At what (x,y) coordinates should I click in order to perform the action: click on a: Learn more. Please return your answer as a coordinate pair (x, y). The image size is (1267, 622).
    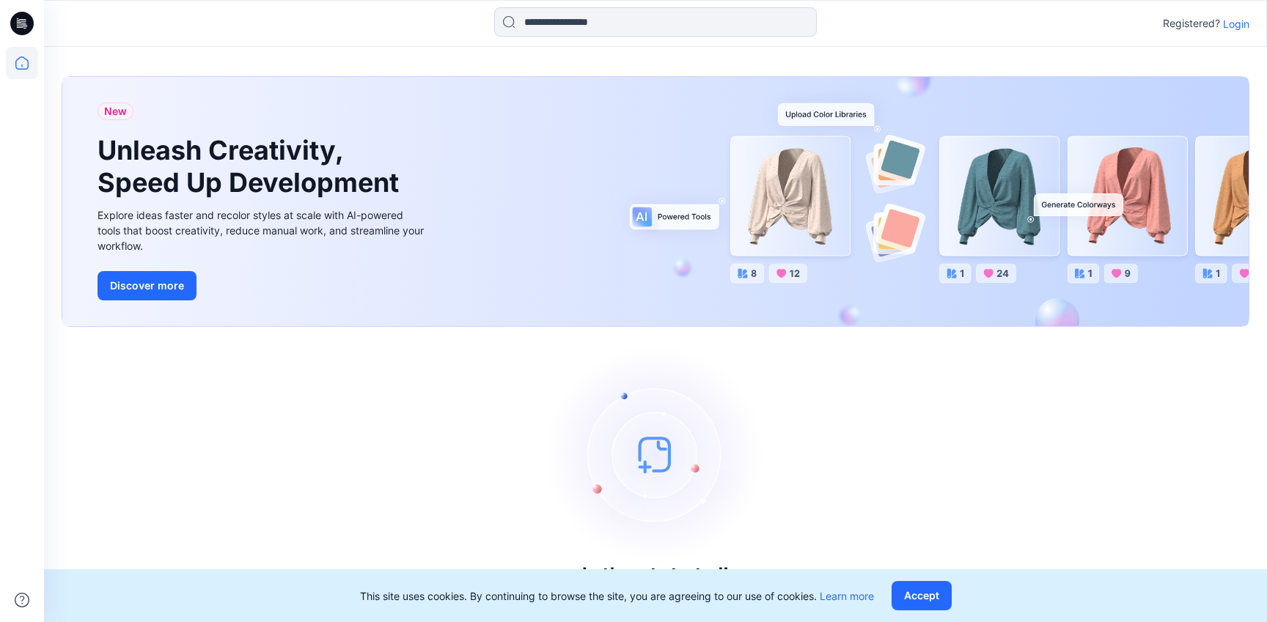
    Looking at the image, I should click on (847, 596).